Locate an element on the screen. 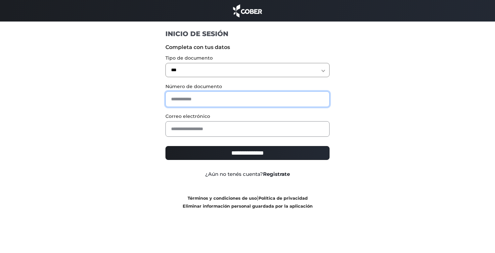  h1: INICIO DE SESIÓN is located at coordinates (248, 34).